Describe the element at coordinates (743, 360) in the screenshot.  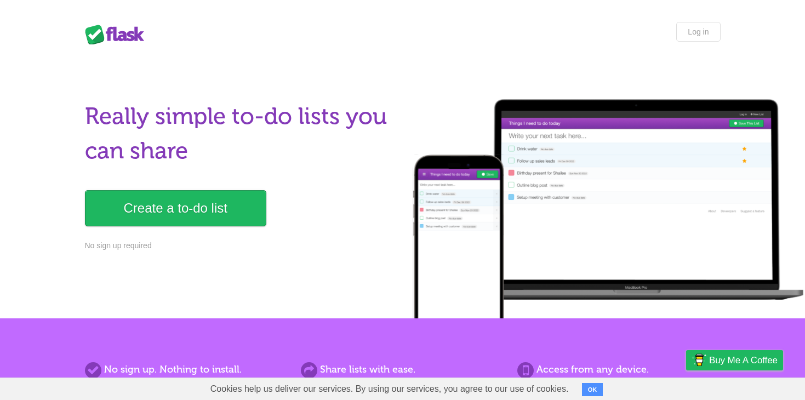
I see `span: Buy me a coffee` at that location.